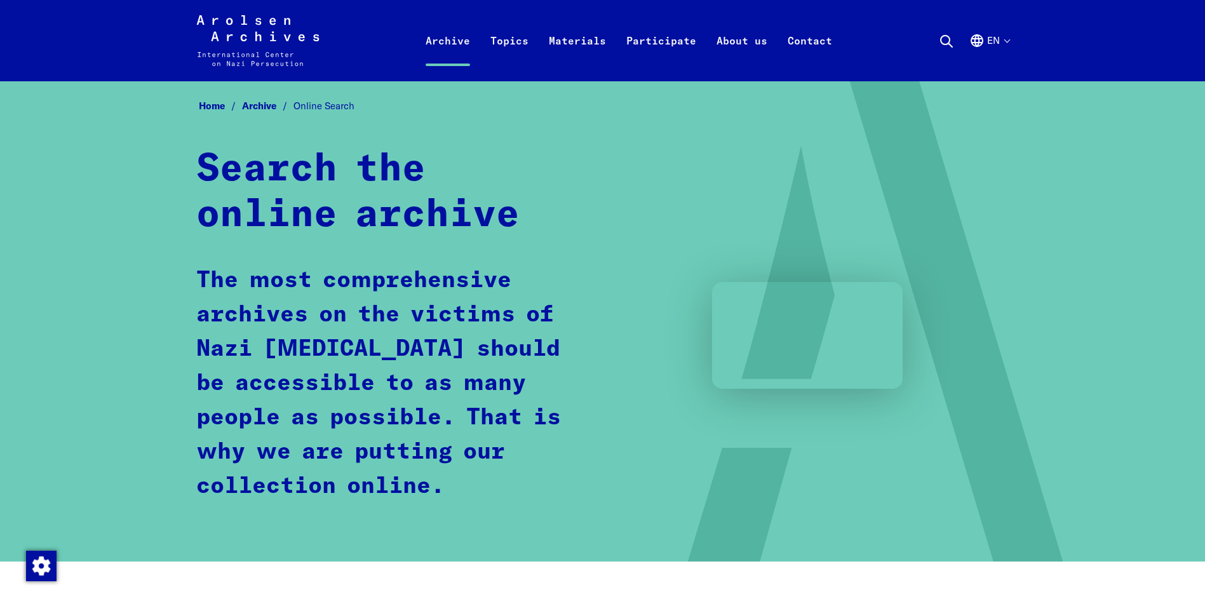 The width and height of the screenshot is (1205, 606). Describe the element at coordinates (603, 106) in the screenshot. I see `nav: Breadcrumb` at that location.